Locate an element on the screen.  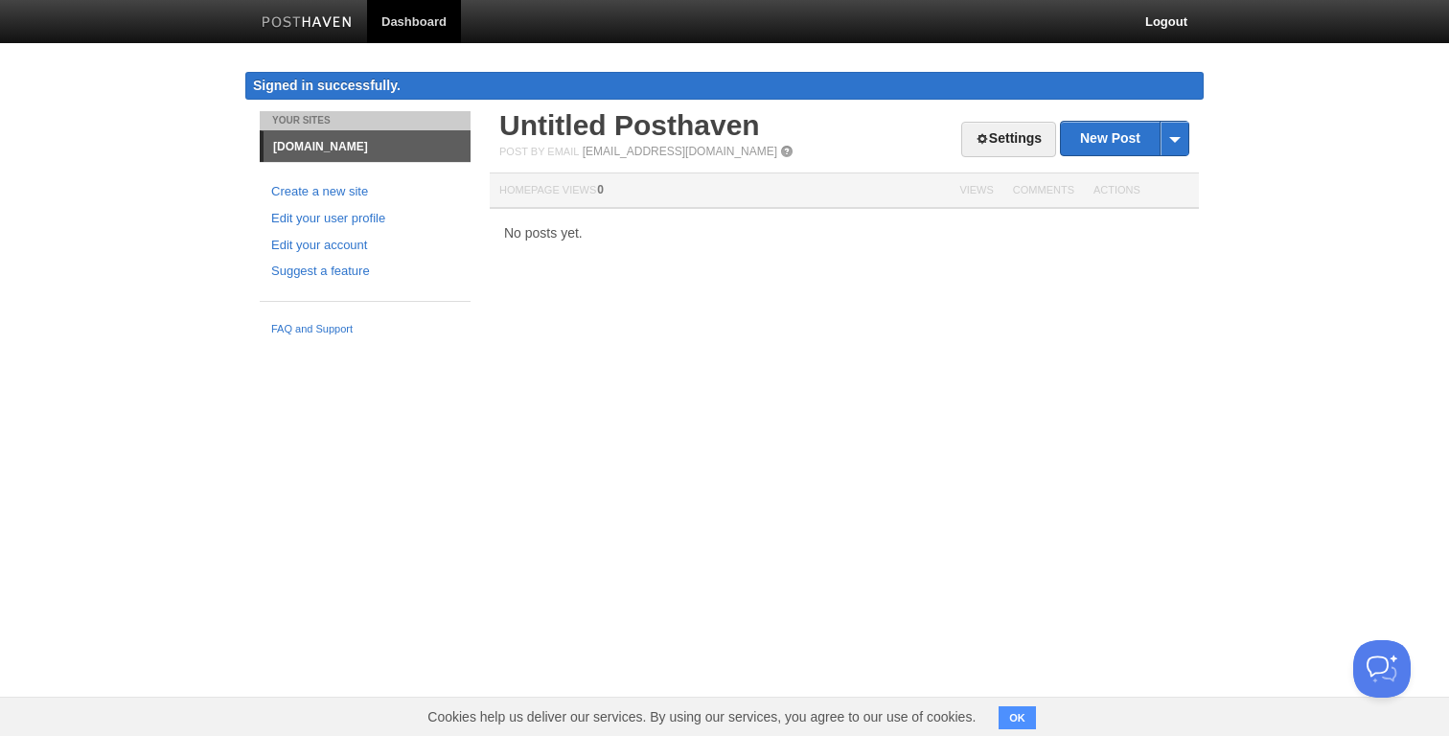
a: Create a new site is located at coordinates (365, 192).